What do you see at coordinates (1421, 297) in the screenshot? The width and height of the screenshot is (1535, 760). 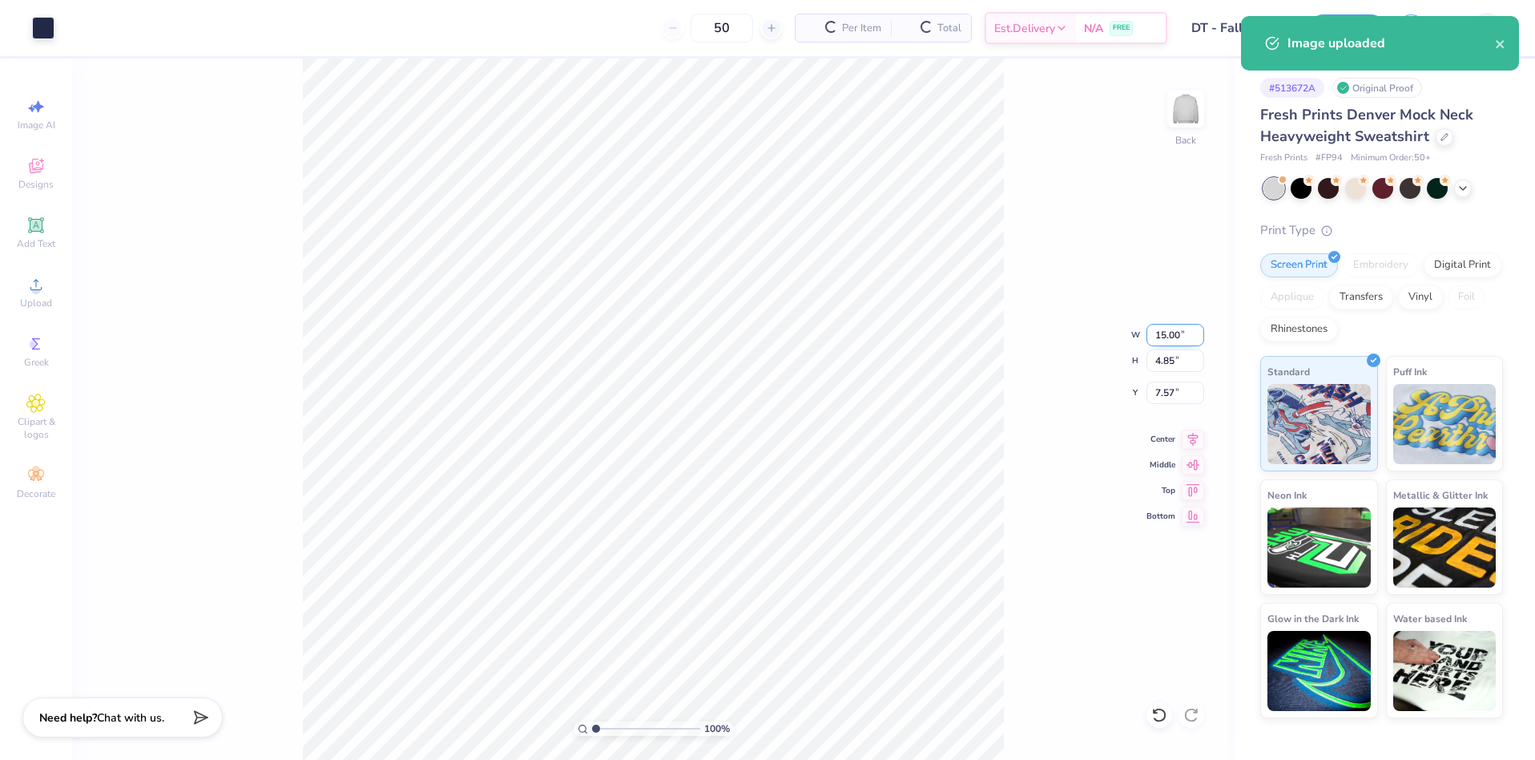 I see `div: Vinyl` at bounding box center [1421, 297].